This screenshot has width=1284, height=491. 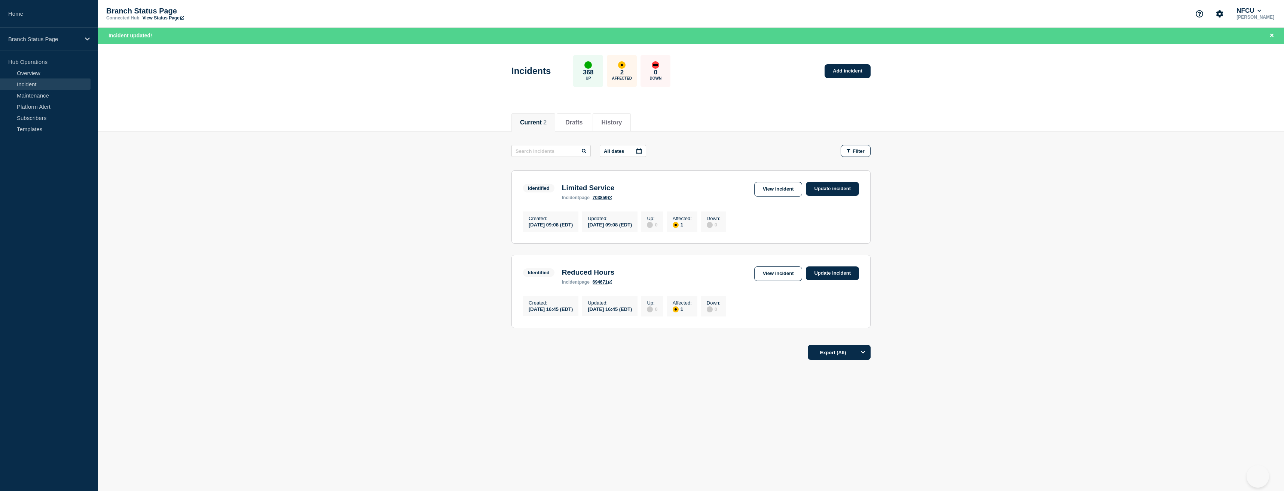 What do you see at coordinates (130, 36) in the screenshot?
I see `span: Incident updated!` at bounding box center [130, 36].